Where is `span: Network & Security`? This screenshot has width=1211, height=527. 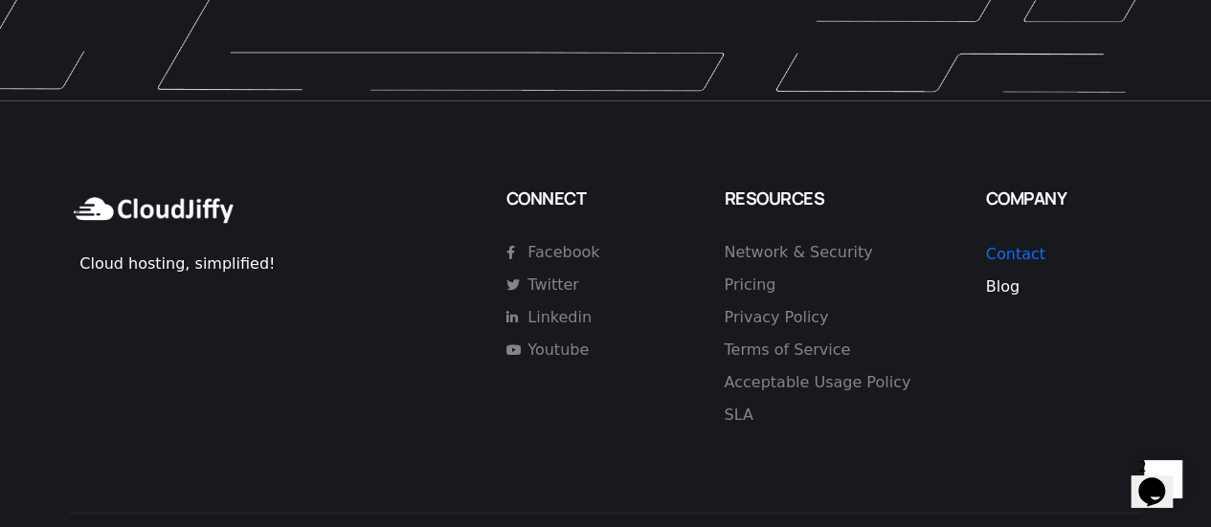
span: Network & Security is located at coordinates (797, 253).